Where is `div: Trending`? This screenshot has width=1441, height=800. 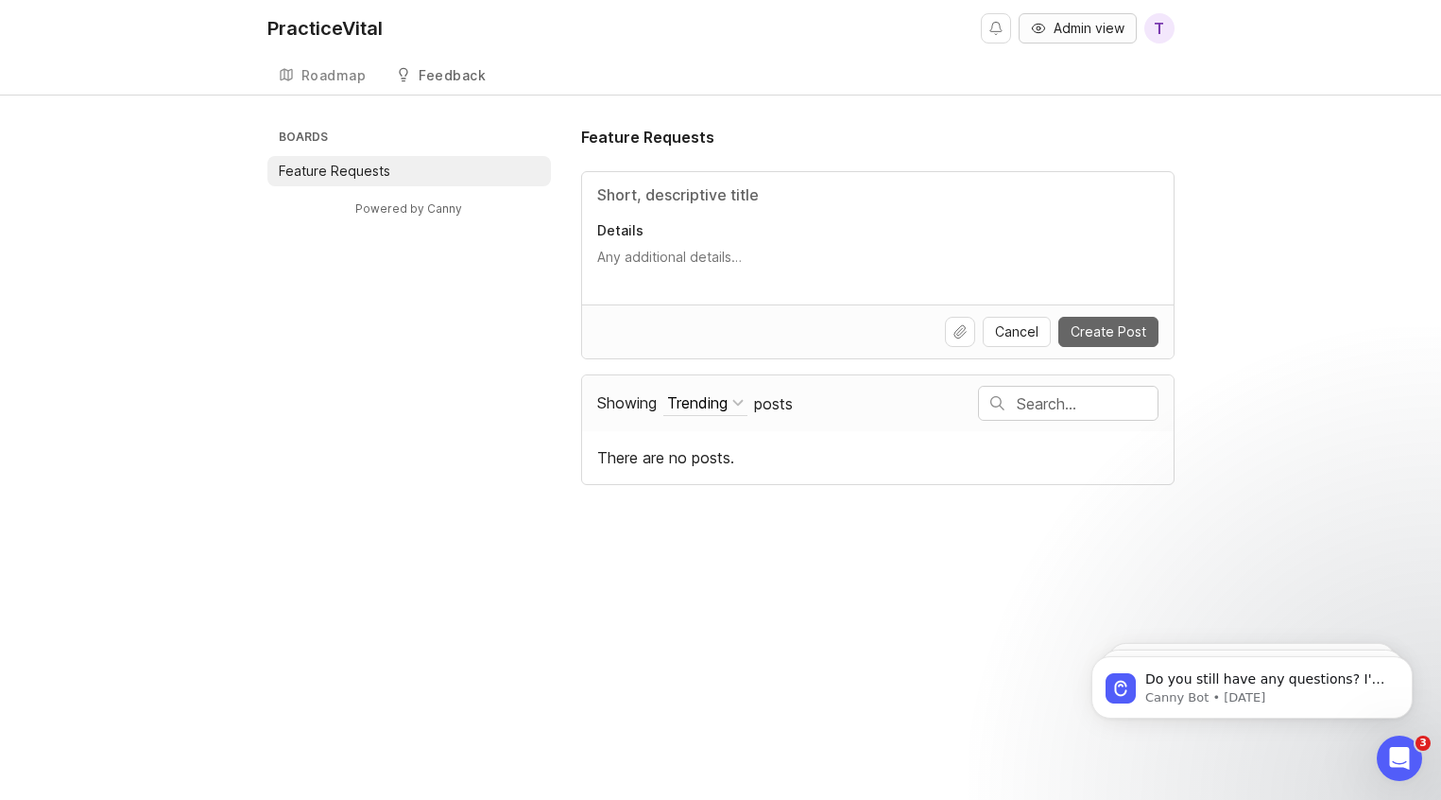
div: Trending is located at coordinates (697, 403).